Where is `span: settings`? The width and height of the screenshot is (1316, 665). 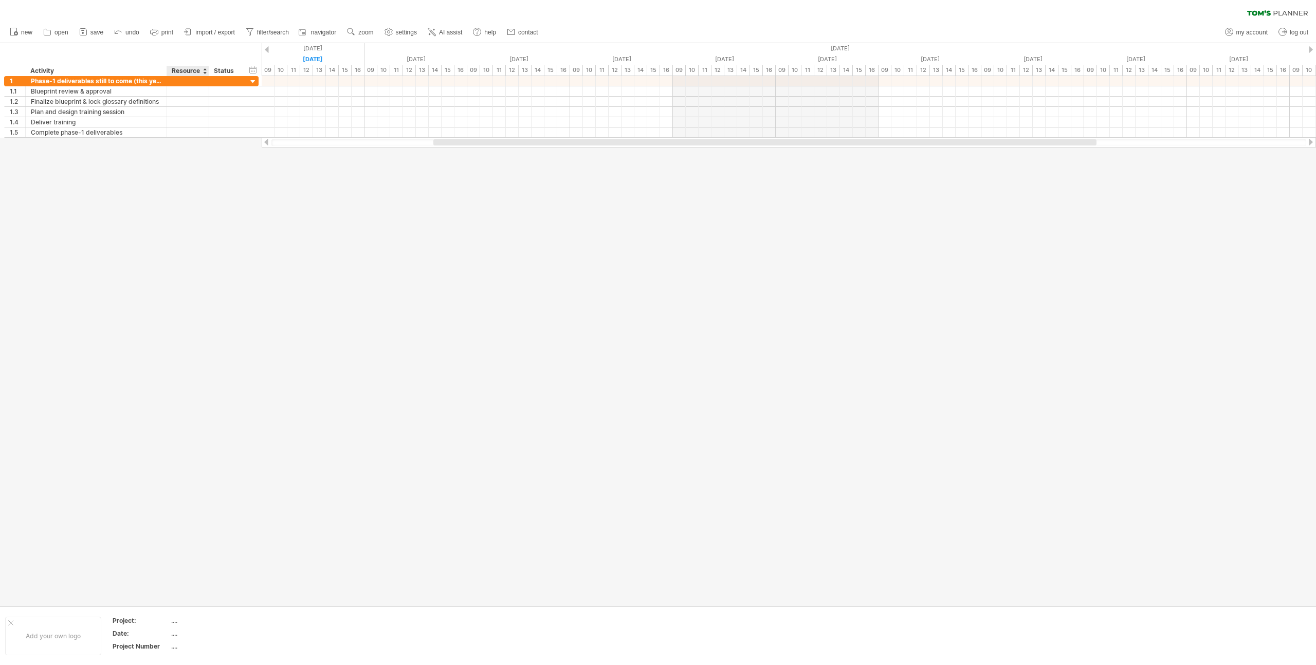 span: settings is located at coordinates (406, 32).